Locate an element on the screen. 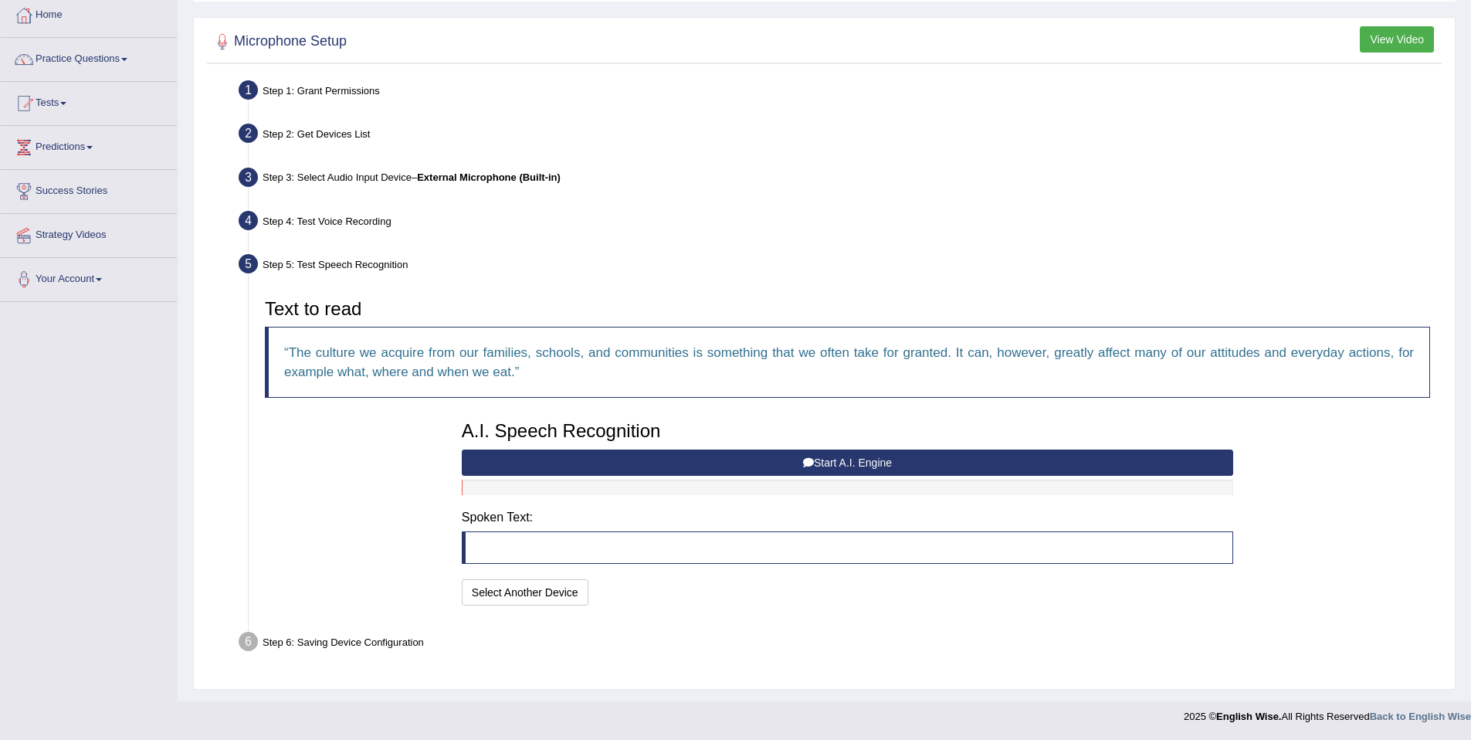 The image size is (1471, 740). div: Step 5: Test Speech Recognition is located at coordinates (839, 266).